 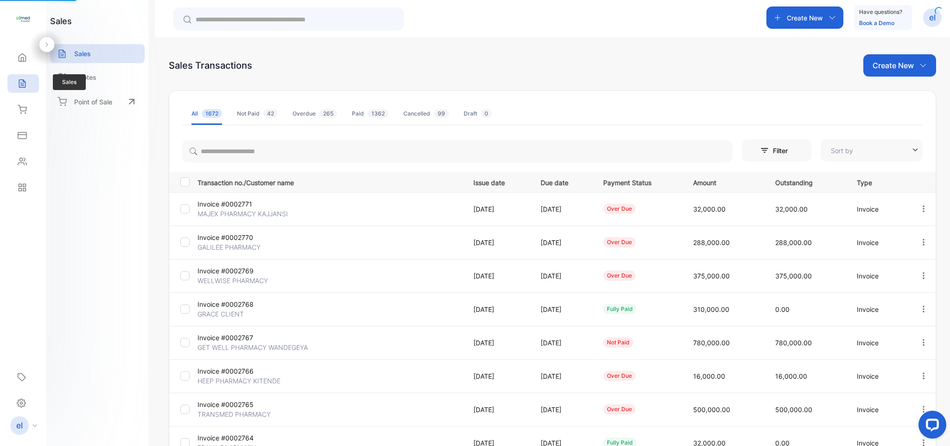 What do you see at coordinates (618, 342) in the screenshot?
I see `div: not paid` at bounding box center [618, 342].